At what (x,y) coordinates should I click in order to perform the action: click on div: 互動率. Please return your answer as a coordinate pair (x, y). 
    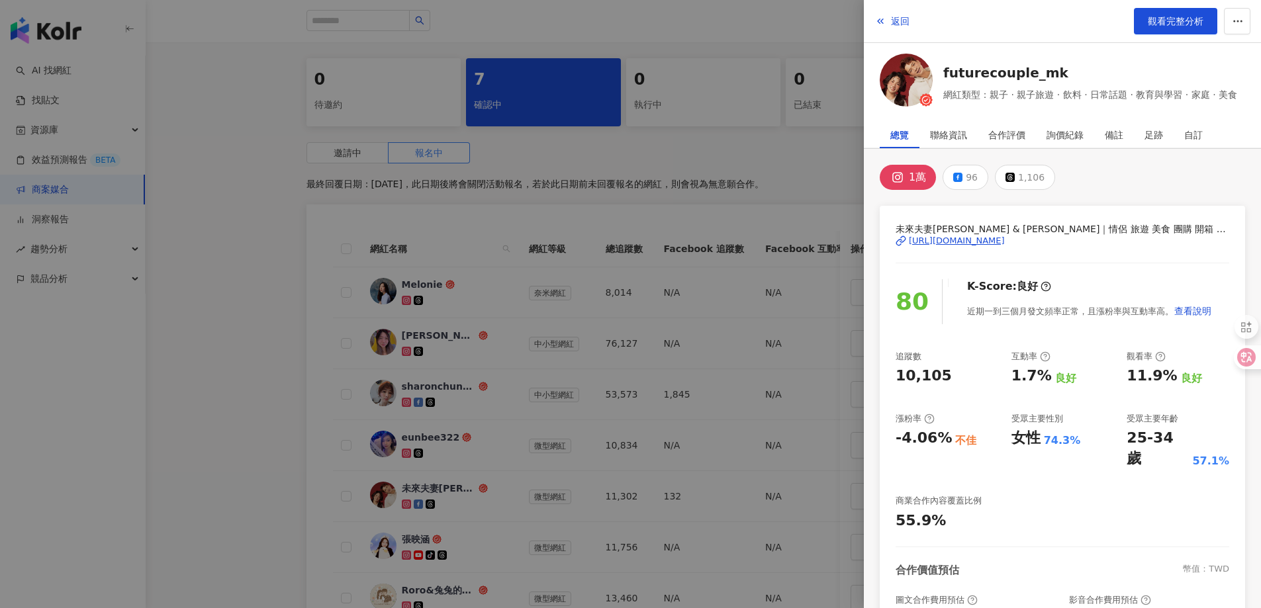
    Looking at the image, I should click on (1030, 357).